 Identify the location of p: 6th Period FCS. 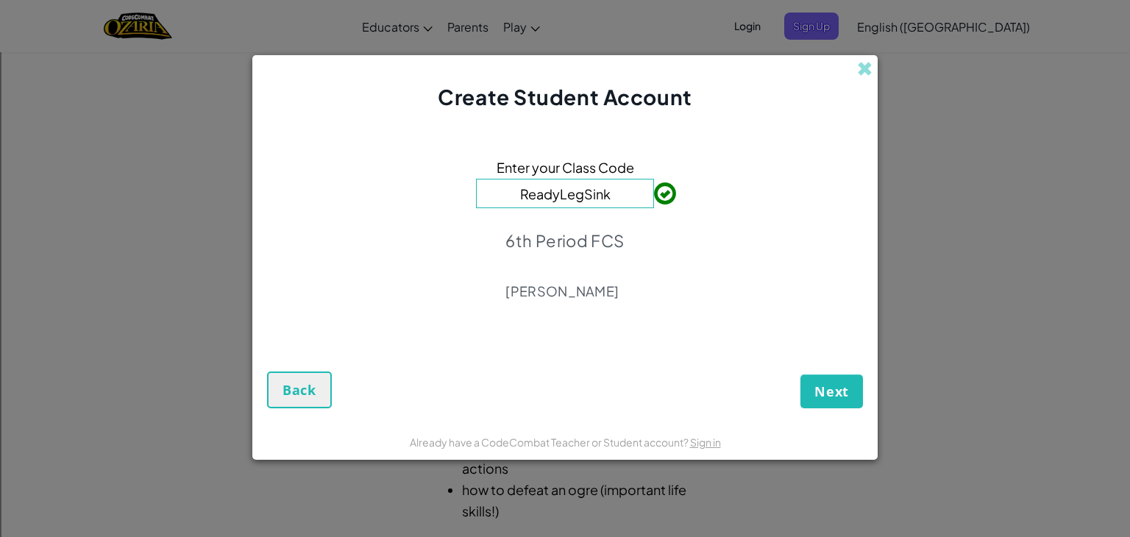
(564, 241).